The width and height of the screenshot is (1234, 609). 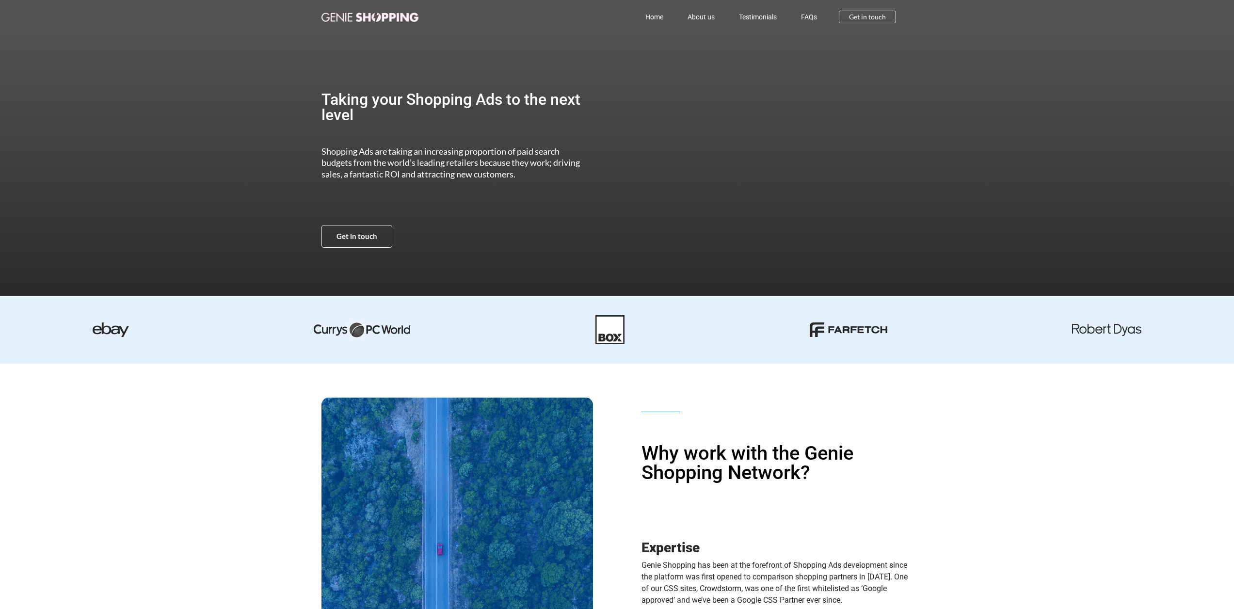 I want to click on img: robert dyas, so click(x=1107, y=330).